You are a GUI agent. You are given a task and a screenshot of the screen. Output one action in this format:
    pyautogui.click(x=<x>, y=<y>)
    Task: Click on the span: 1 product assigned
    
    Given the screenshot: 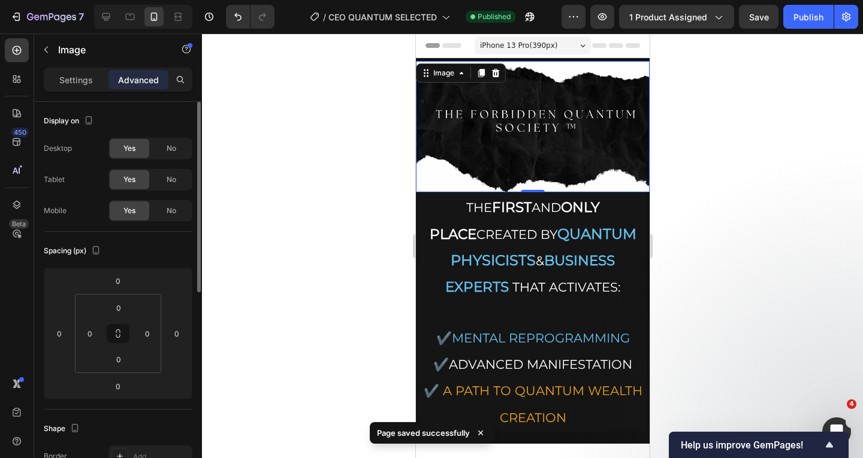 What is the action you would take?
    pyautogui.click(x=668, y=17)
    